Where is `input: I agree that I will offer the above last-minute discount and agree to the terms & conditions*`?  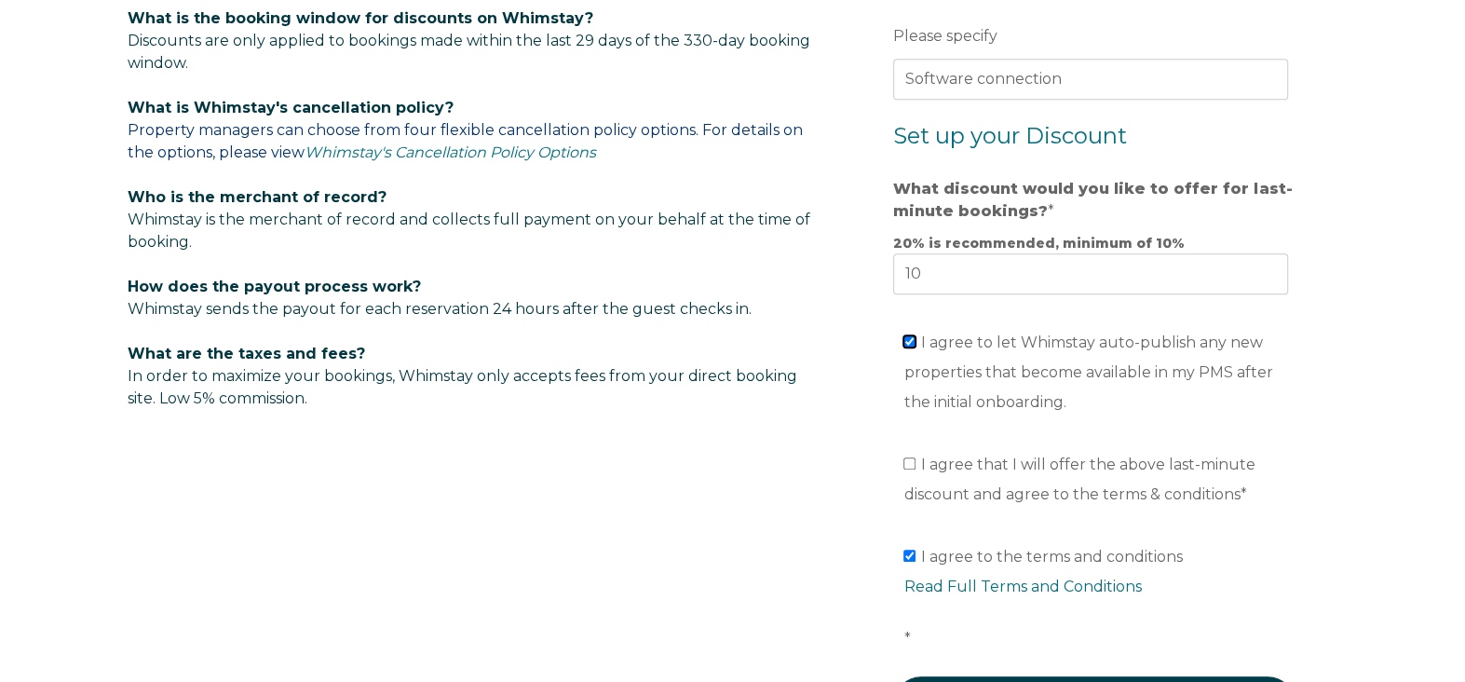
input: I agree that I will offer the above last-minute discount and agree to the terms & conditions* is located at coordinates (909, 463).